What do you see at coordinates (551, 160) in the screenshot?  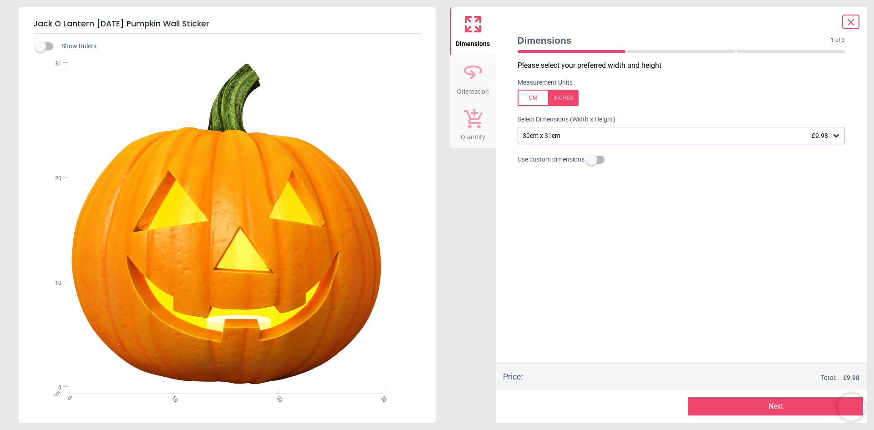 I see `span: Use custom dimensions` at bounding box center [551, 160].